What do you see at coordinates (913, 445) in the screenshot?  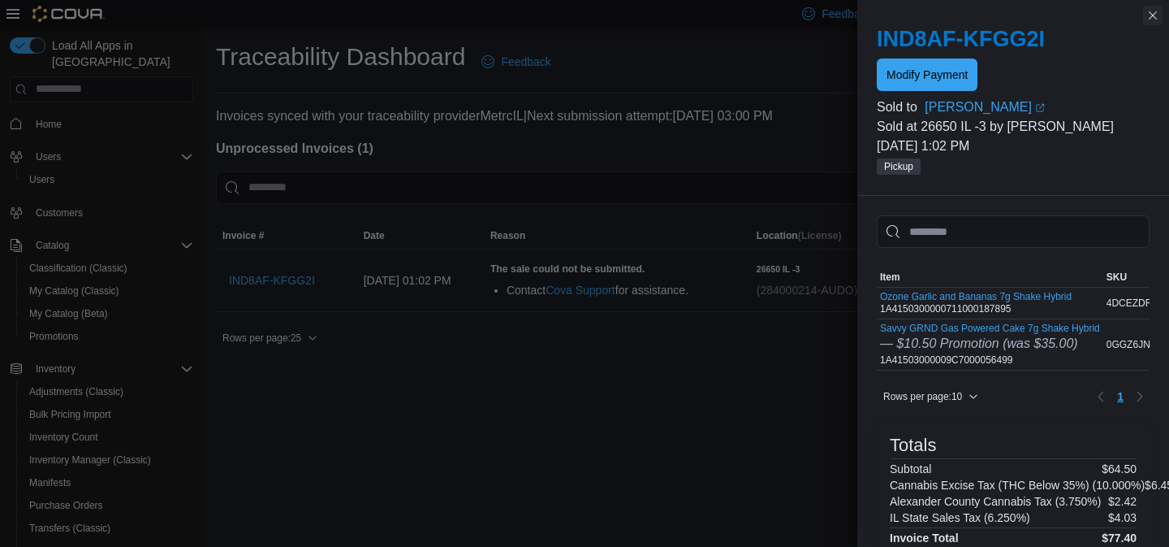 I see `h3: Totals` at bounding box center [913, 445].